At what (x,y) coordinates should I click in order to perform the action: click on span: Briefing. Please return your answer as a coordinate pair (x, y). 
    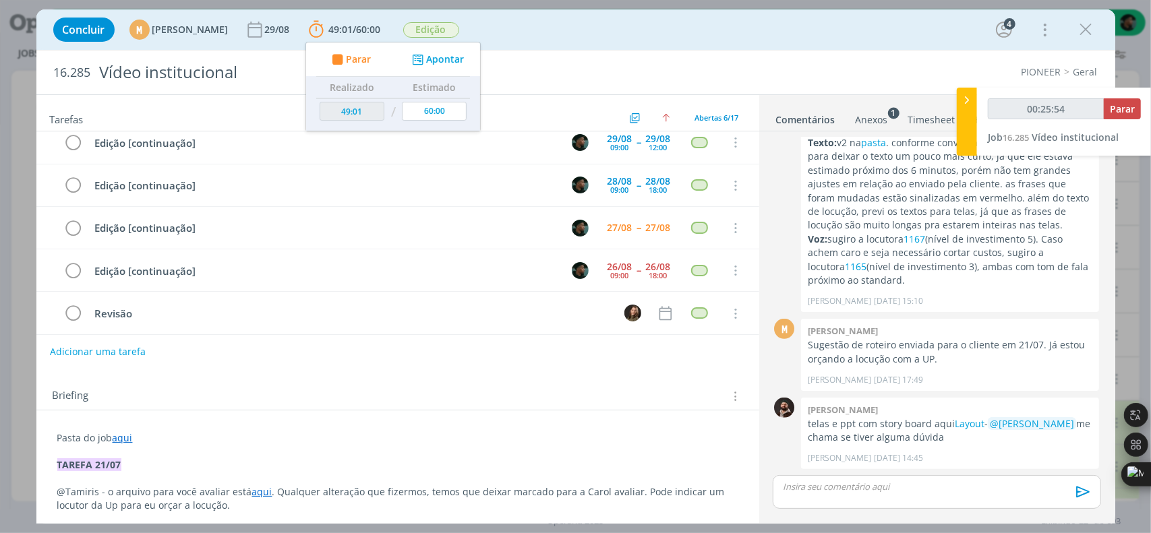
    Looking at the image, I should click on (71, 397).